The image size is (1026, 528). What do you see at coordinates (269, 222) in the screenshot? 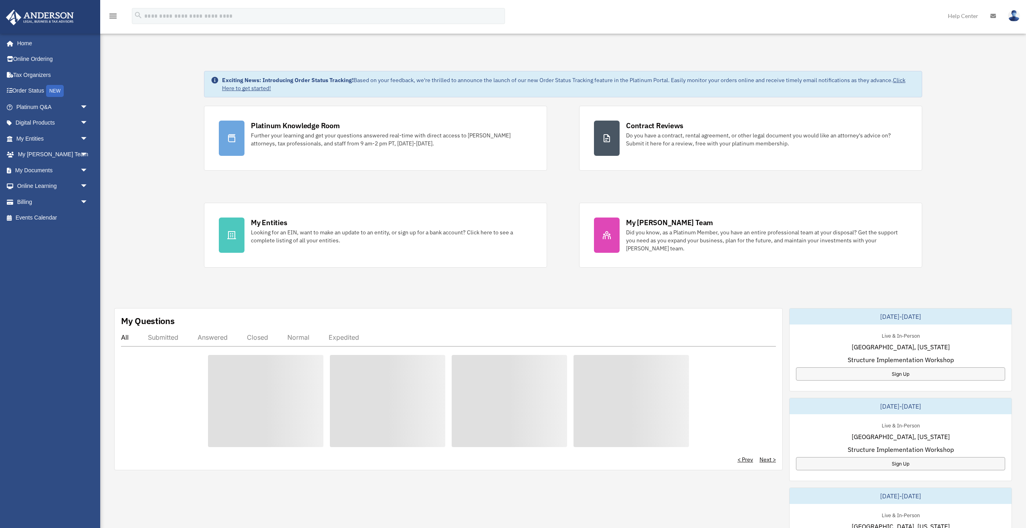
I see `div: My Entities` at bounding box center [269, 222].